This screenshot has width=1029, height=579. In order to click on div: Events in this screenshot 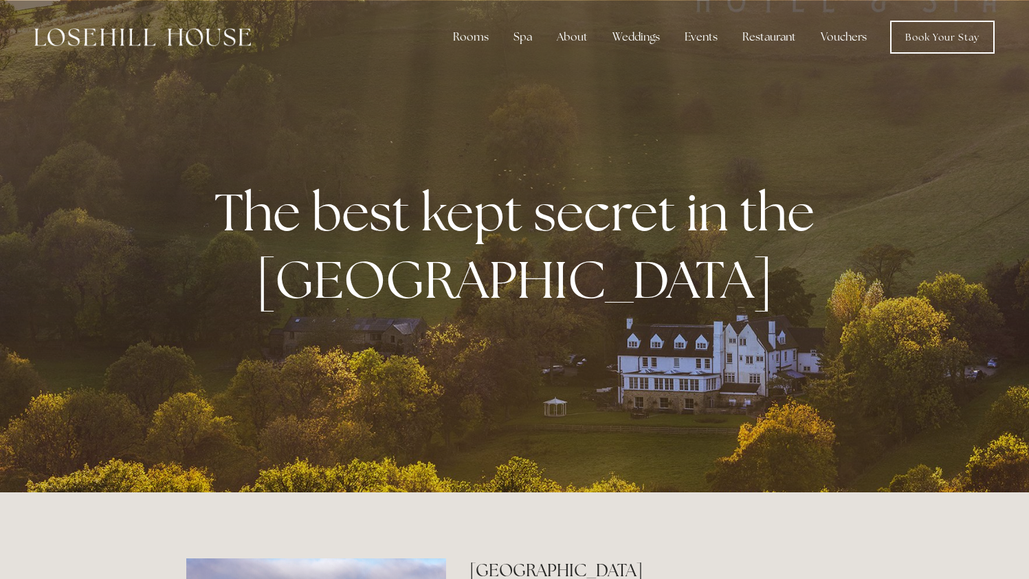, I will do `click(701, 37)`.